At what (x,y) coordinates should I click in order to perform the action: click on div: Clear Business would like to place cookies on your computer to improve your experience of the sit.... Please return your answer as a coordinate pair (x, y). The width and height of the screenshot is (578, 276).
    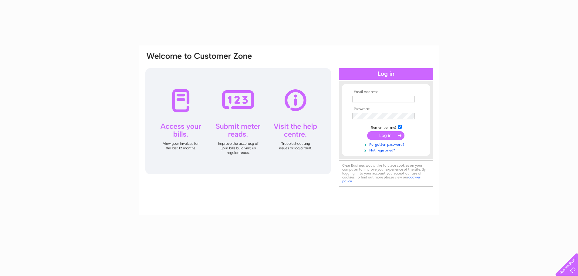
    Looking at the image, I should click on (386, 174).